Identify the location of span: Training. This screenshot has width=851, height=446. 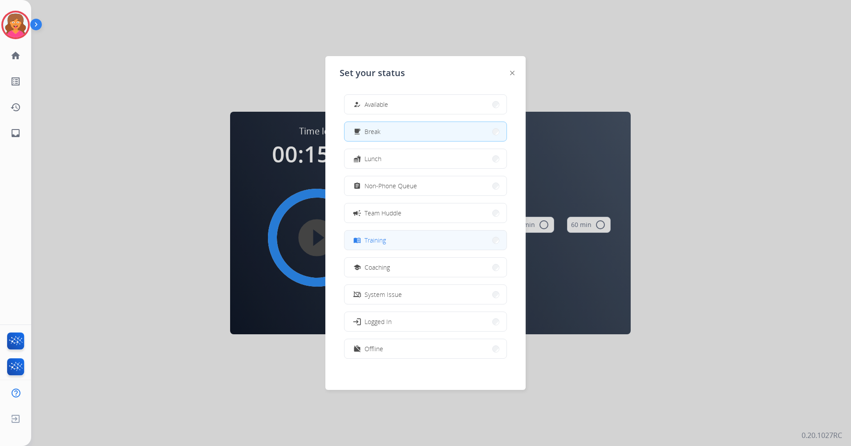
(375, 240).